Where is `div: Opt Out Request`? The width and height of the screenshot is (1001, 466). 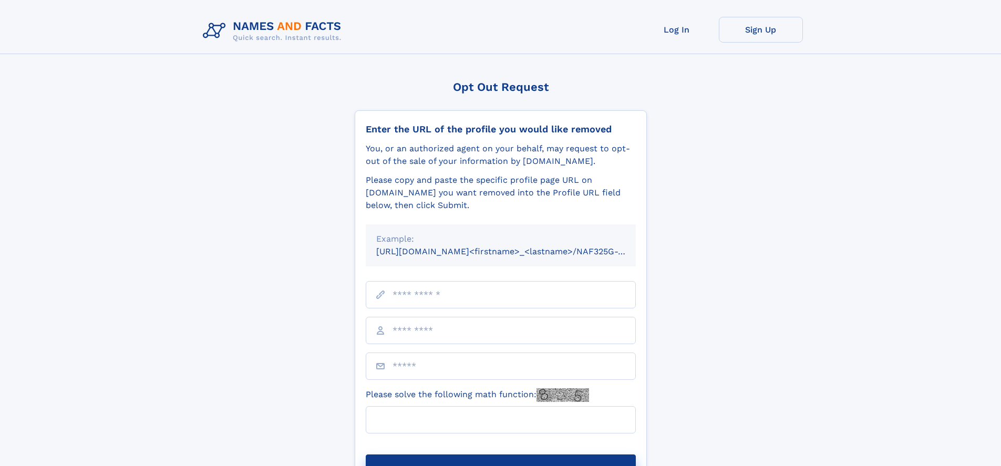 div: Opt Out Request is located at coordinates (501, 87).